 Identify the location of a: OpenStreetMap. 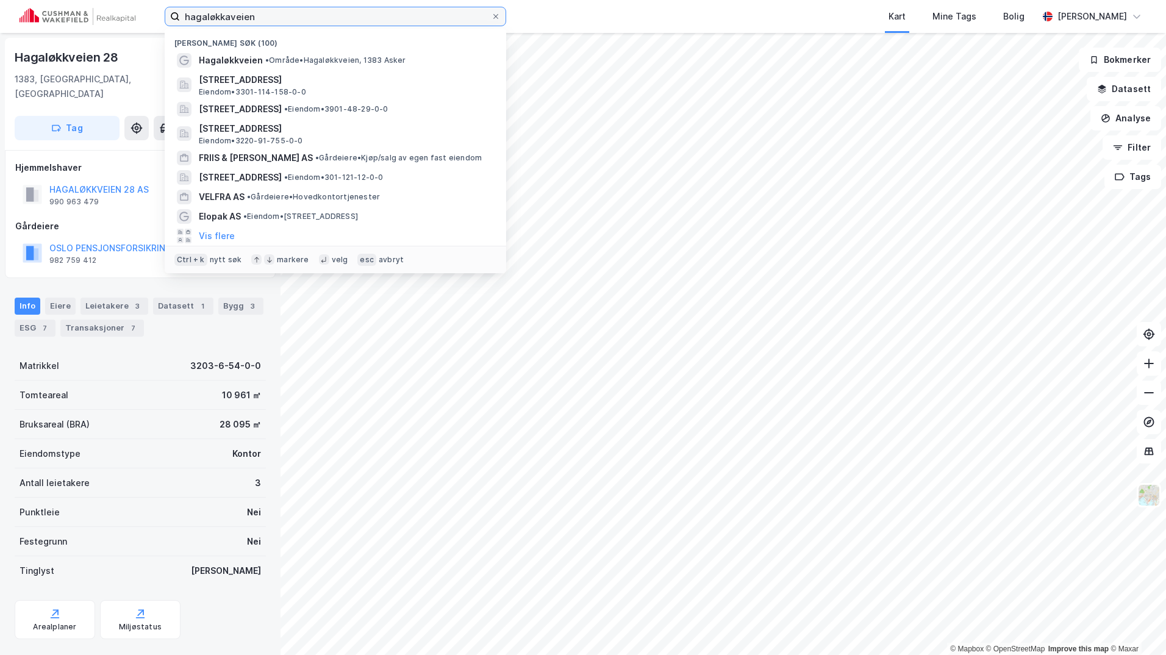
(1015, 649).